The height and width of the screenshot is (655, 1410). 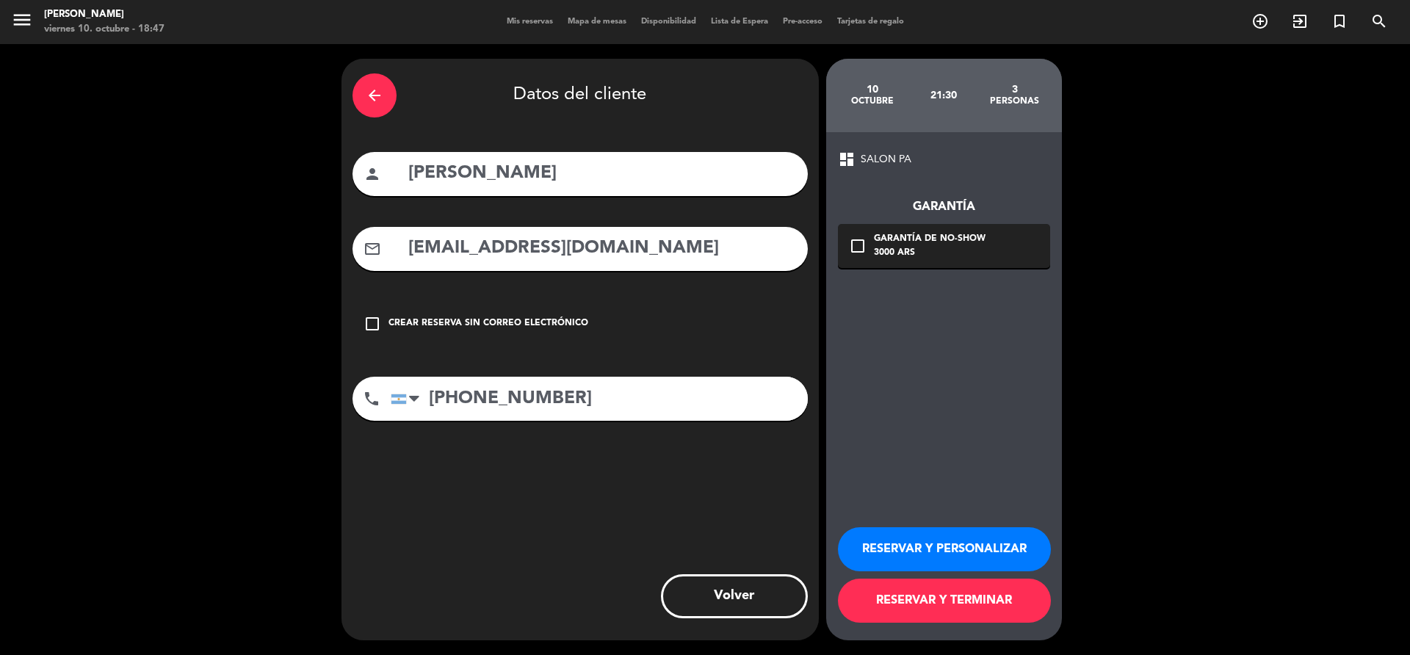 What do you see at coordinates (886, 159) in the screenshot?
I see `span: SALON PA` at bounding box center [886, 159].